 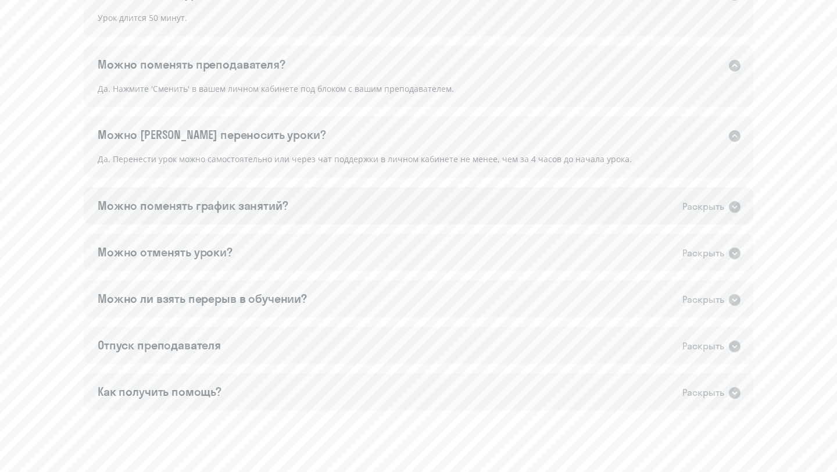 I want to click on div: Можно поменять график занятий?, so click(x=193, y=206).